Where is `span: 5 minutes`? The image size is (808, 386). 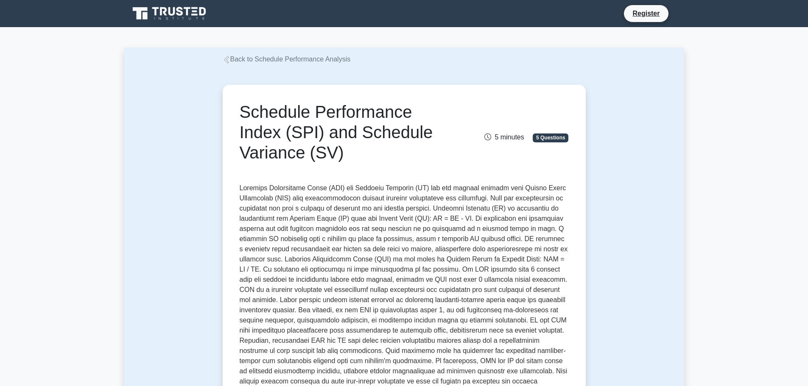
span: 5 minutes is located at coordinates (504, 137).